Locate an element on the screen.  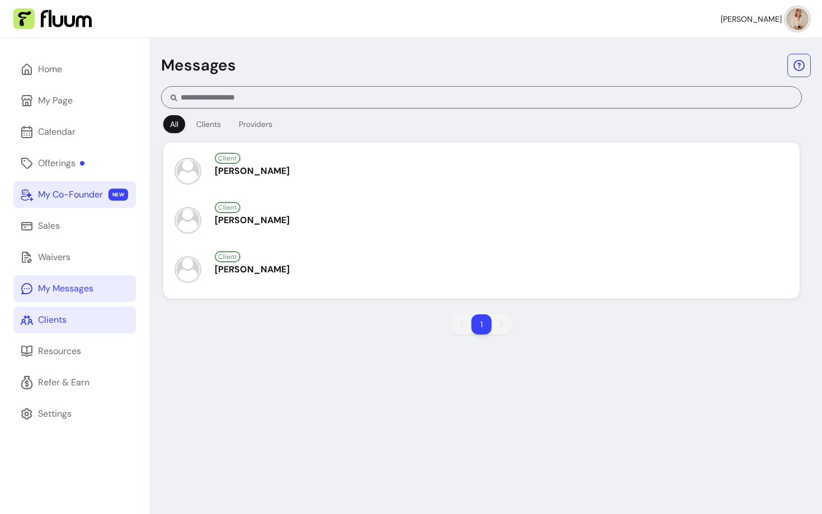
div: My Messages is located at coordinates (65, 288).